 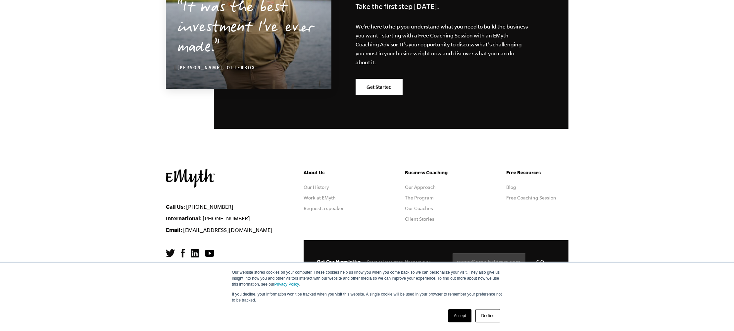 What do you see at coordinates (419, 198) in the screenshot?
I see `a: The Program` at bounding box center [419, 198].